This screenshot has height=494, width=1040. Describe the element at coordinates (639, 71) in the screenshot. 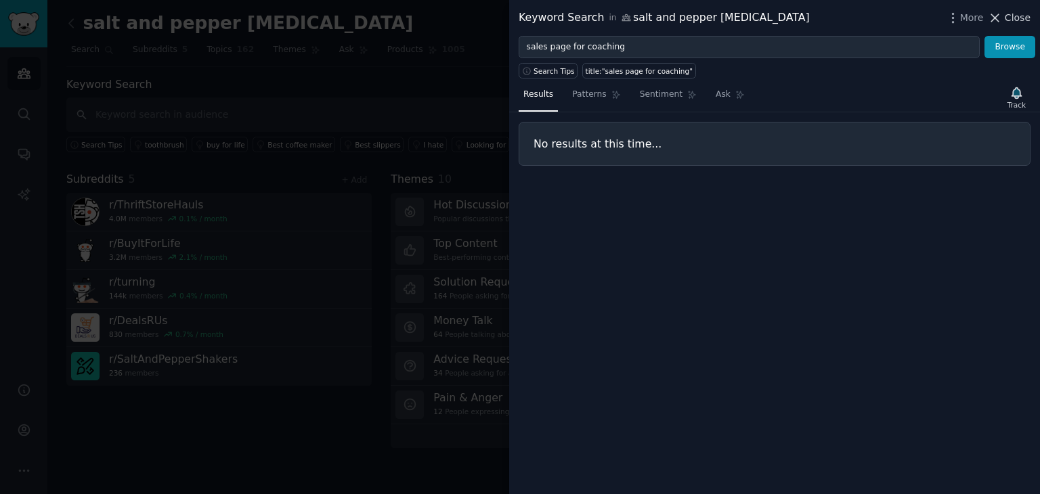

I see `div: title:"sales page for coaching"` at that location.